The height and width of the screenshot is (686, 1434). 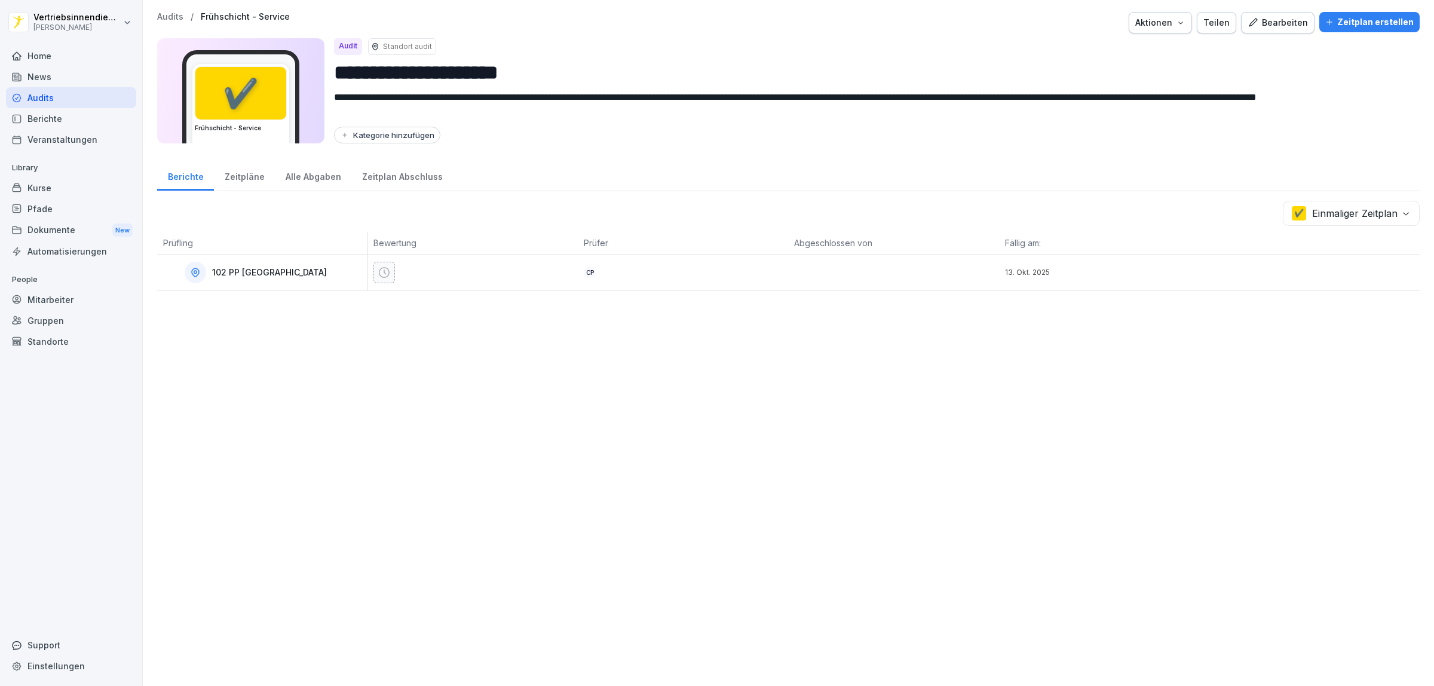 What do you see at coordinates (1216, 23) in the screenshot?
I see `button: Teilen` at bounding box center [1216, 23].